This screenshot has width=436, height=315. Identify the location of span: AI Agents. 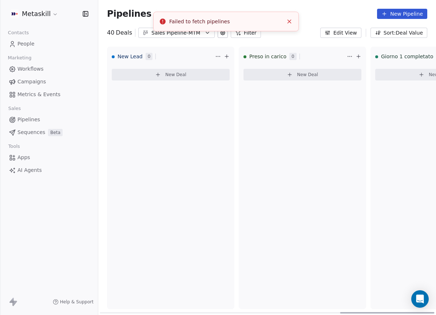
(29, 170).